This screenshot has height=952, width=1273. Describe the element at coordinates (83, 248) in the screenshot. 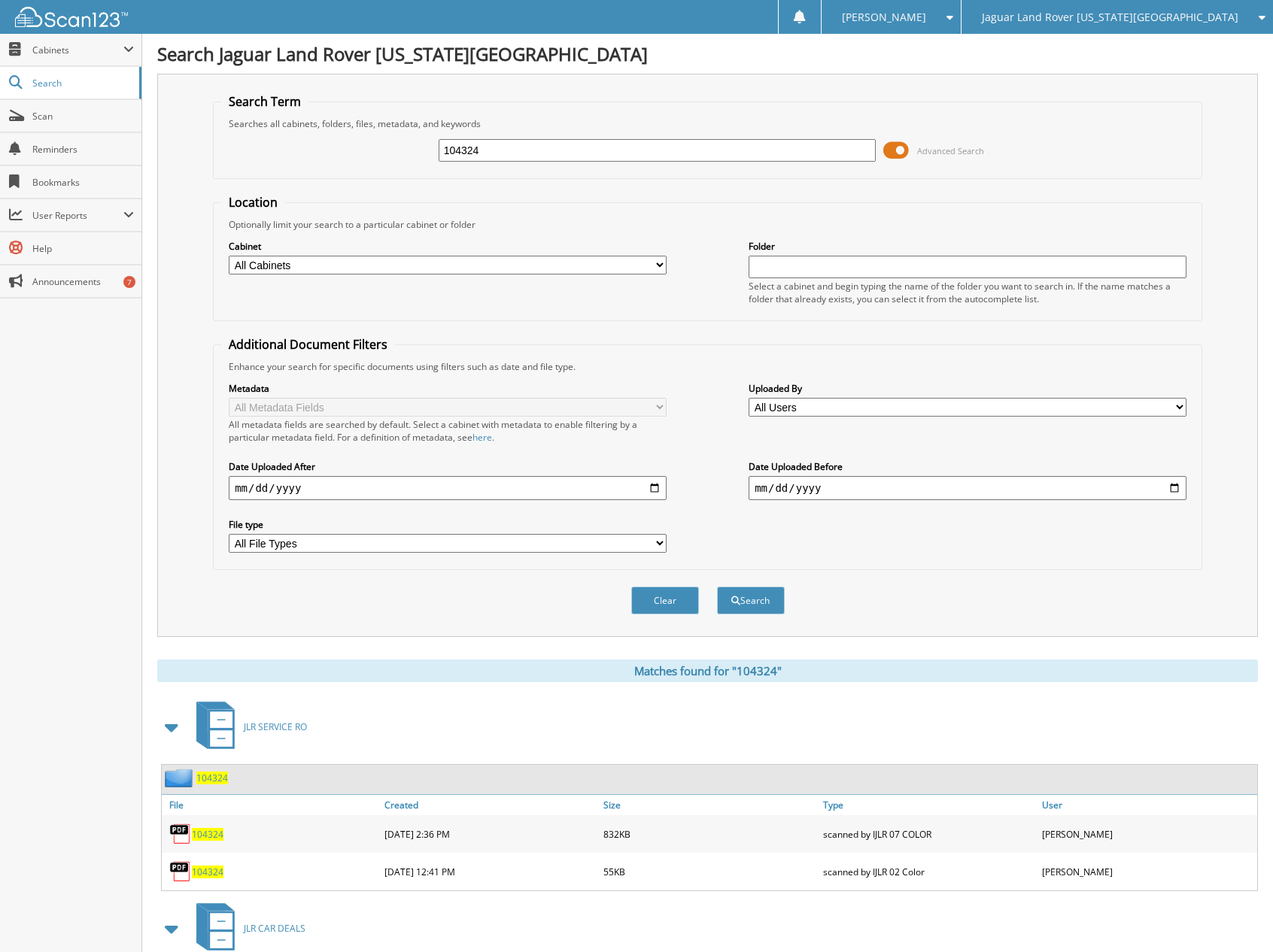

I see `span: Help` at that location.